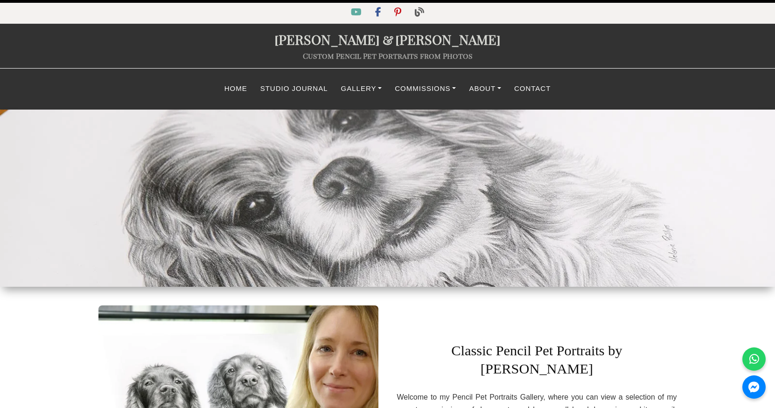  Describe the element at coordinates (388, 56) in the screenshot. I see `a: Custom Pencil Pet Portraits from Photos` at that location.